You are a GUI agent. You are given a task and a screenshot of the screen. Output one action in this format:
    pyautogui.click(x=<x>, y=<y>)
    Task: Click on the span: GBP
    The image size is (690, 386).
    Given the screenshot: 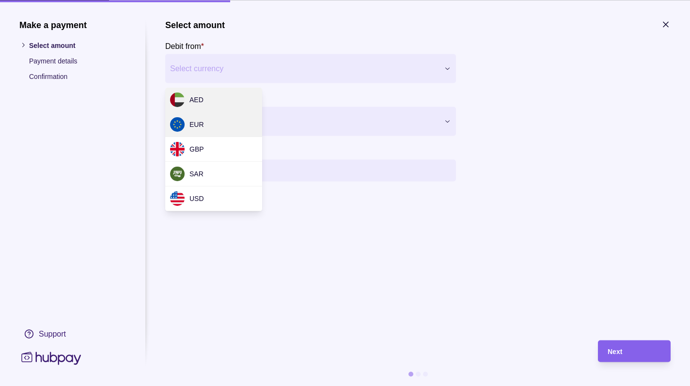 What is the action you would take?
    pyautogui.click(x=197, y=149)
    